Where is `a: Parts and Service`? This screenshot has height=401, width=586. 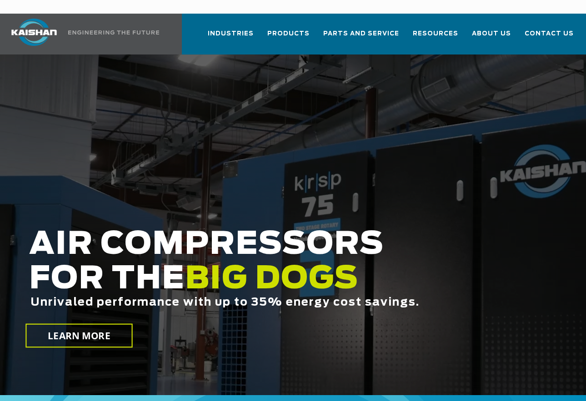
a: Parts and Service is located at coordinates (361, 37).